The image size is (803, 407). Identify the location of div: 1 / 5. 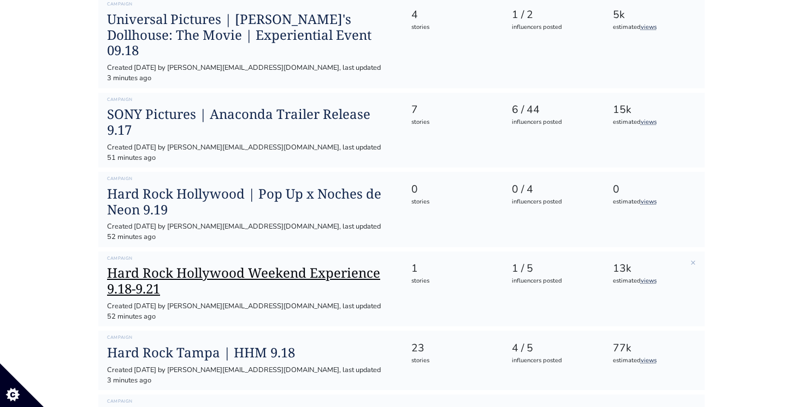
(552, 269).